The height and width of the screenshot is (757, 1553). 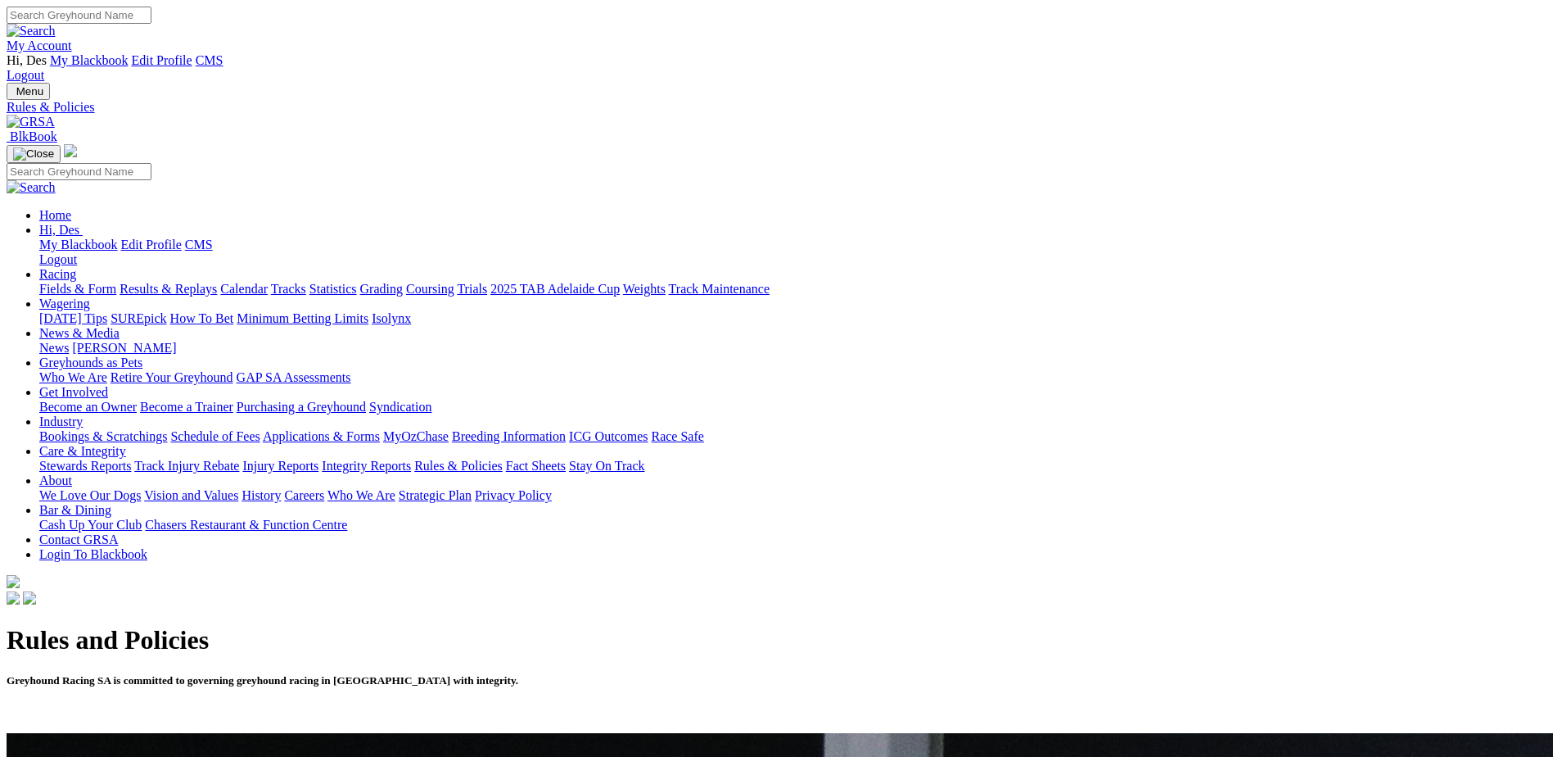 I want to click on a: Trials, so click(x=472, y=288).